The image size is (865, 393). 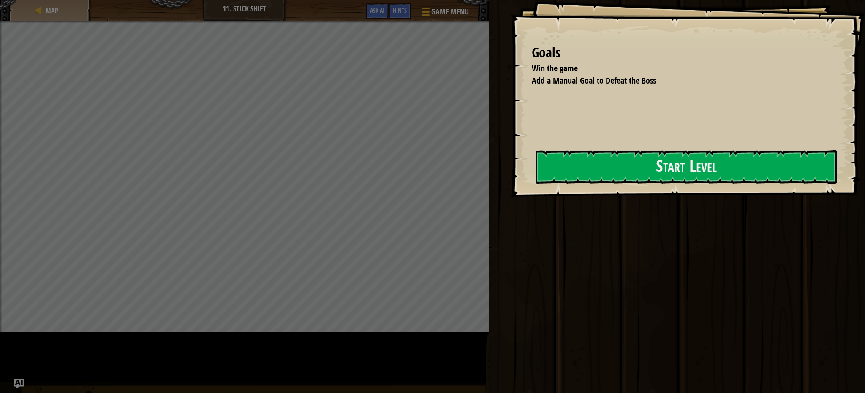 What do you see at coordinates (554, 68) in the screenshot?
I see `span: Win the game` at bounding box center [554, 68].